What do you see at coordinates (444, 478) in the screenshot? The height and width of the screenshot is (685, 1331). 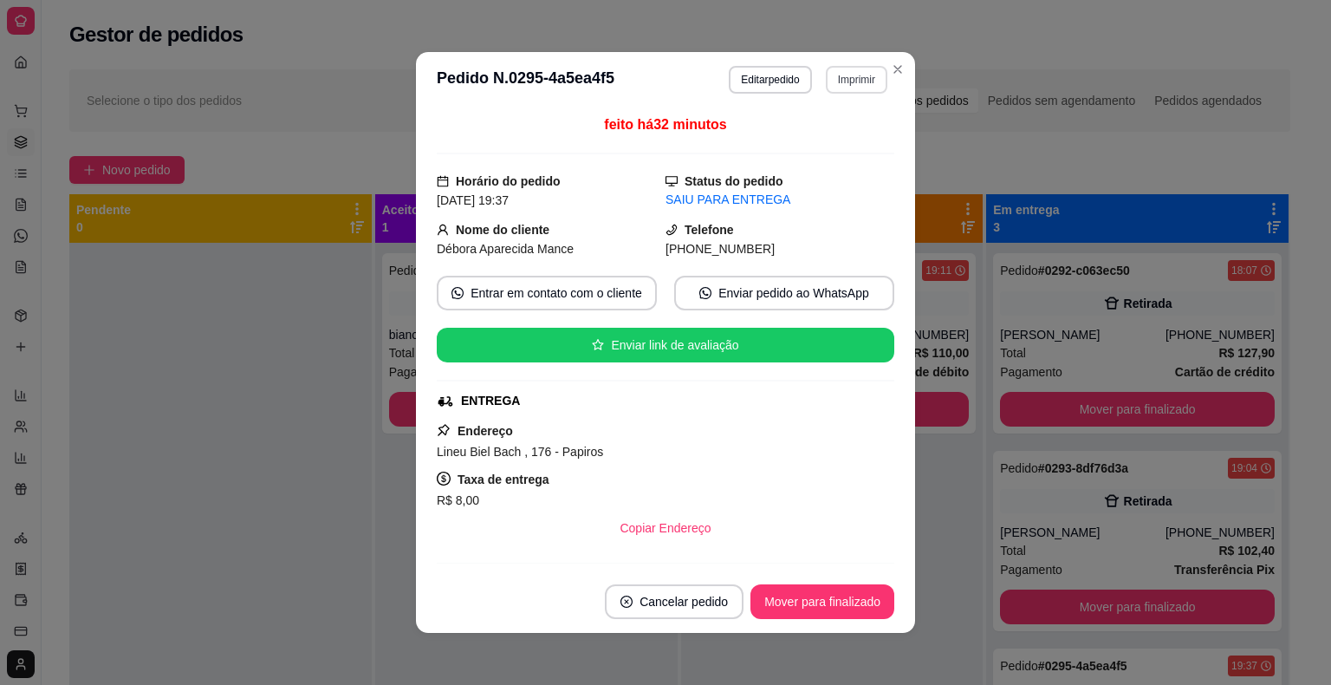 I see `span: dollar` at bounding box center [444, 478].